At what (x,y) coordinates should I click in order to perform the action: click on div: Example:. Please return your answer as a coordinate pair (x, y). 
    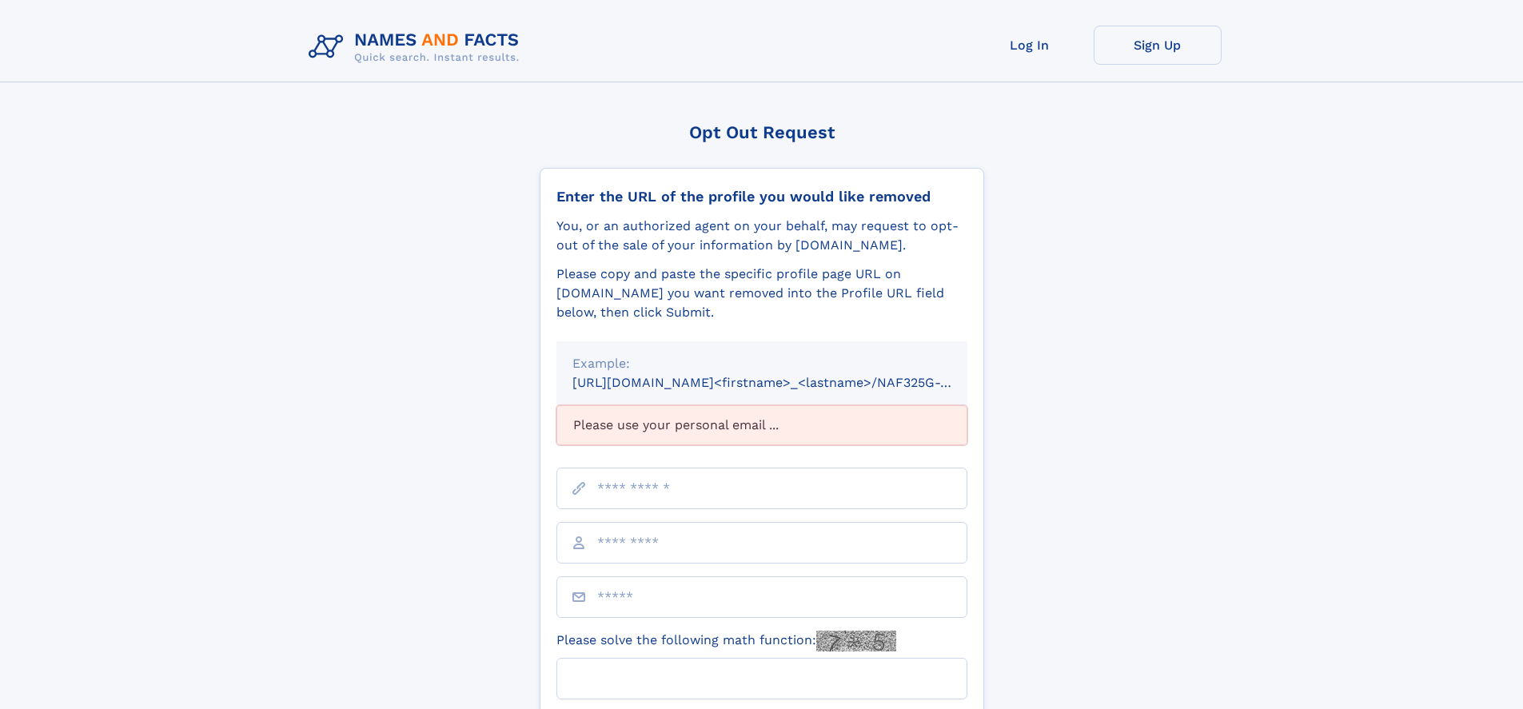
    Looking at the image, I should click on (762, 364).